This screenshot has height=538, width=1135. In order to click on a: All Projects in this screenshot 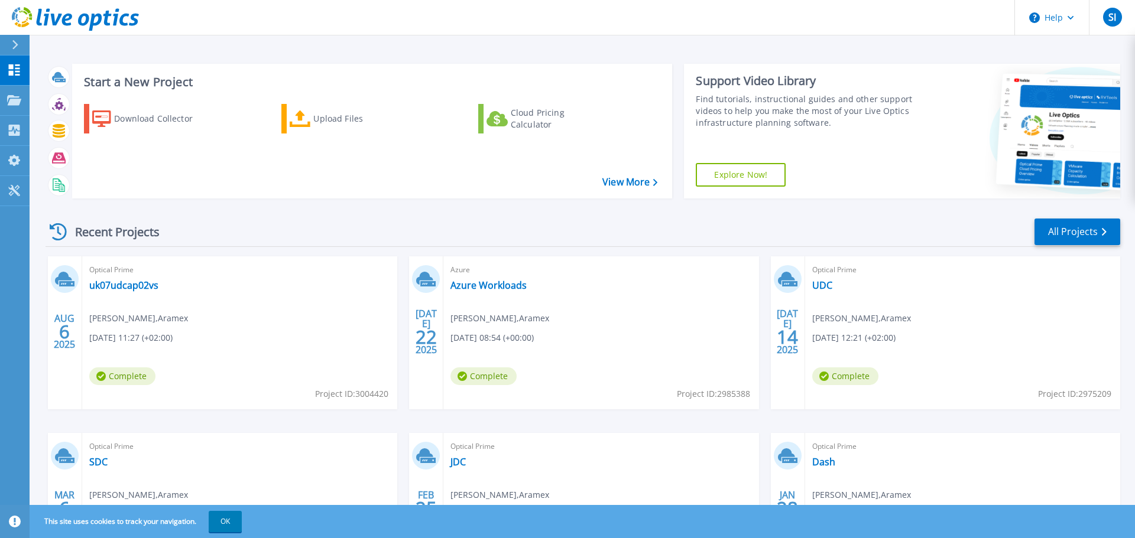, I will do `click(1077, 232)`.